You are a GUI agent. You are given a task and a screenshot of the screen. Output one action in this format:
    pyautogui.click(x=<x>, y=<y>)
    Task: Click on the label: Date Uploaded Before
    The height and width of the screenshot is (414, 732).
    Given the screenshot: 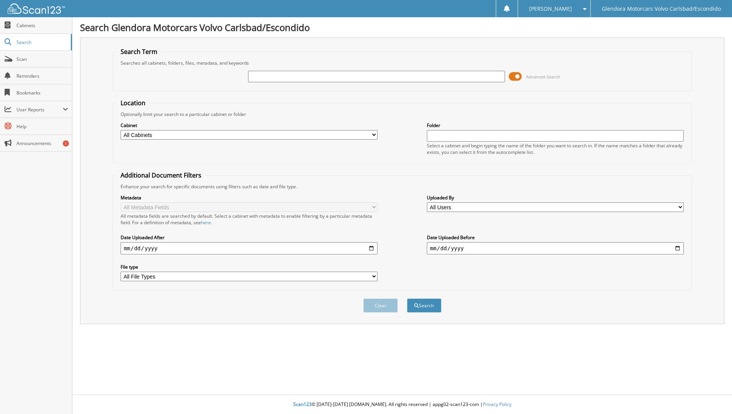 What is the action you would take?
    pyautogui.click(x=555, y=237)
    